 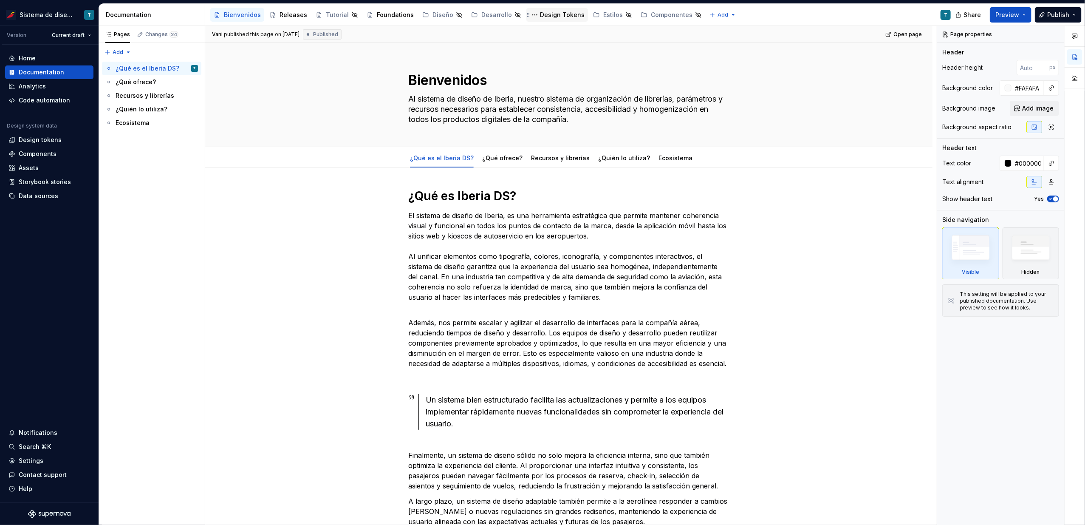 I want to click on svg: Supernova Logo, so click(x=49, y=514).